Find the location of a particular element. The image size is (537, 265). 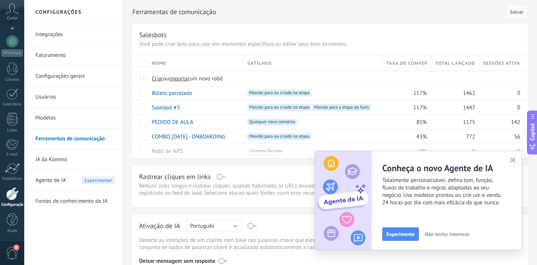

span: Movido para a etapa do funil is located at coordinates (341, 108).